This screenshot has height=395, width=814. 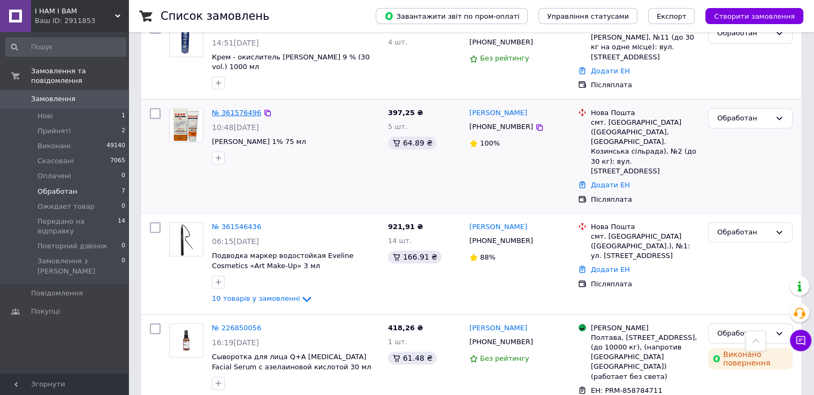 What do you see at coordinates (123, 131) in the screenshot?
I see `span: 2` at bounding box center [123, 131].